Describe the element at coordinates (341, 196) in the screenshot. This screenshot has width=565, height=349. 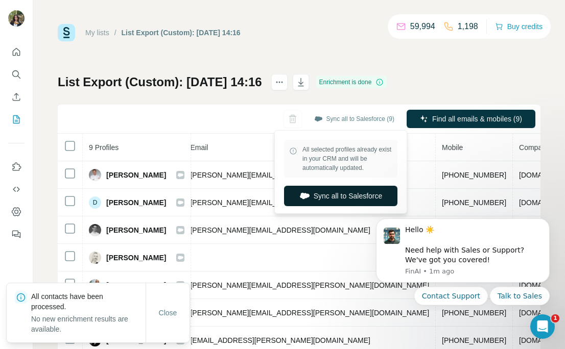
I see `button: Sync all to Salesforce` at that location.